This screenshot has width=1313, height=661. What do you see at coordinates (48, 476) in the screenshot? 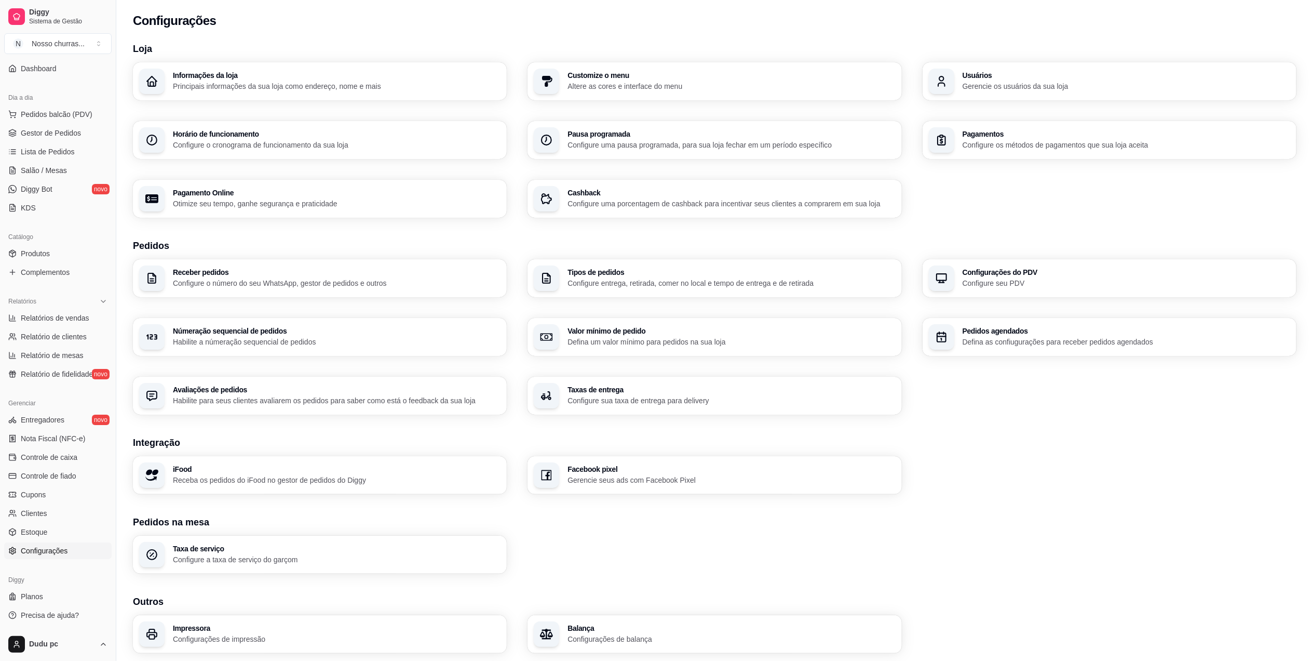
I see `span: Controle de fiado` at bounding box center [48, 476].